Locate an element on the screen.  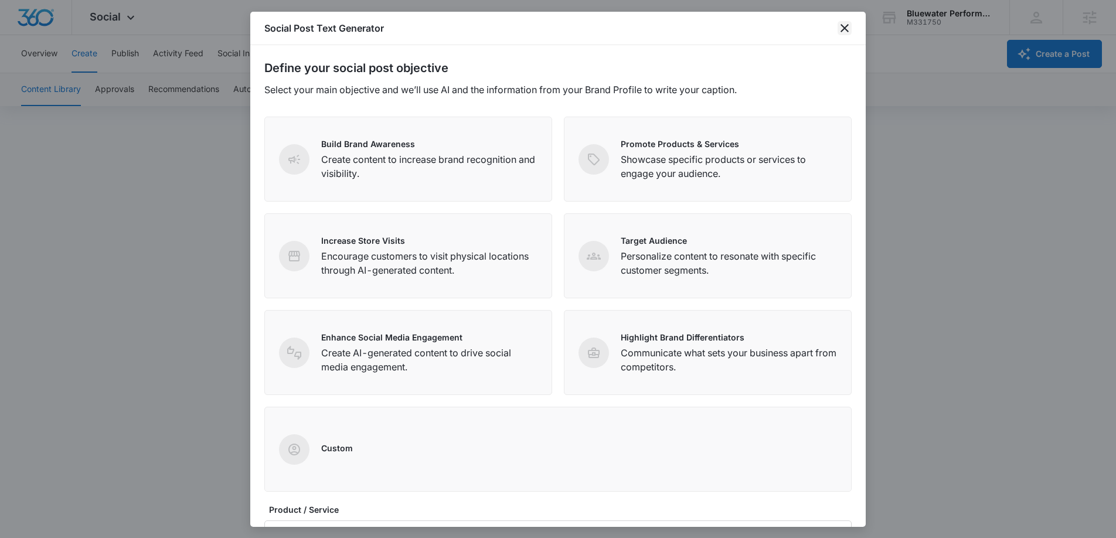
h2: Define your social post objective is located at coordinates (558, 68).